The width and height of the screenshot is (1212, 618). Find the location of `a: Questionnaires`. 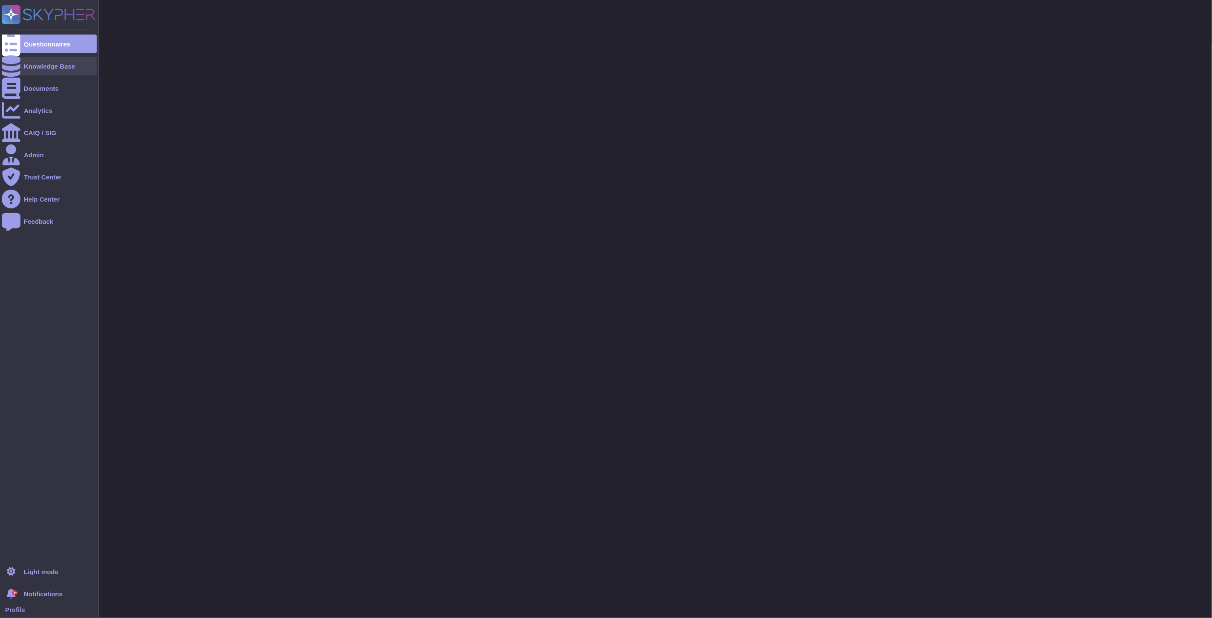

a: Questionnaires is located at coordinates (49, 44).